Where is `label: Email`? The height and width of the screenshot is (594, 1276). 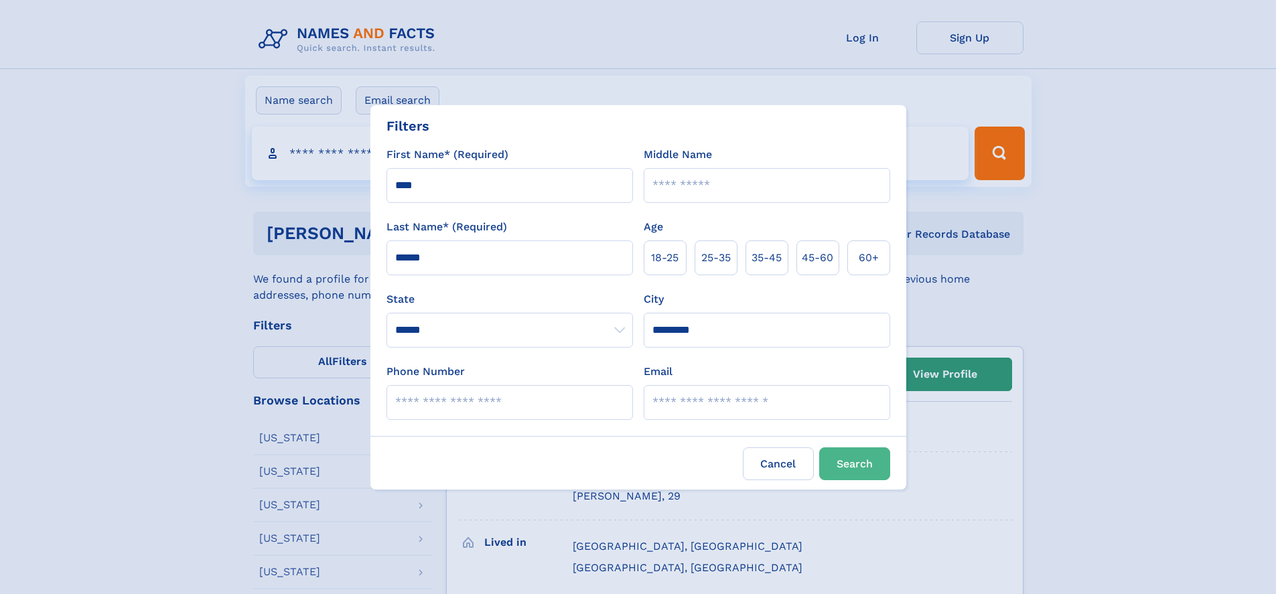 label: Email is located at coordinates (658, 372).